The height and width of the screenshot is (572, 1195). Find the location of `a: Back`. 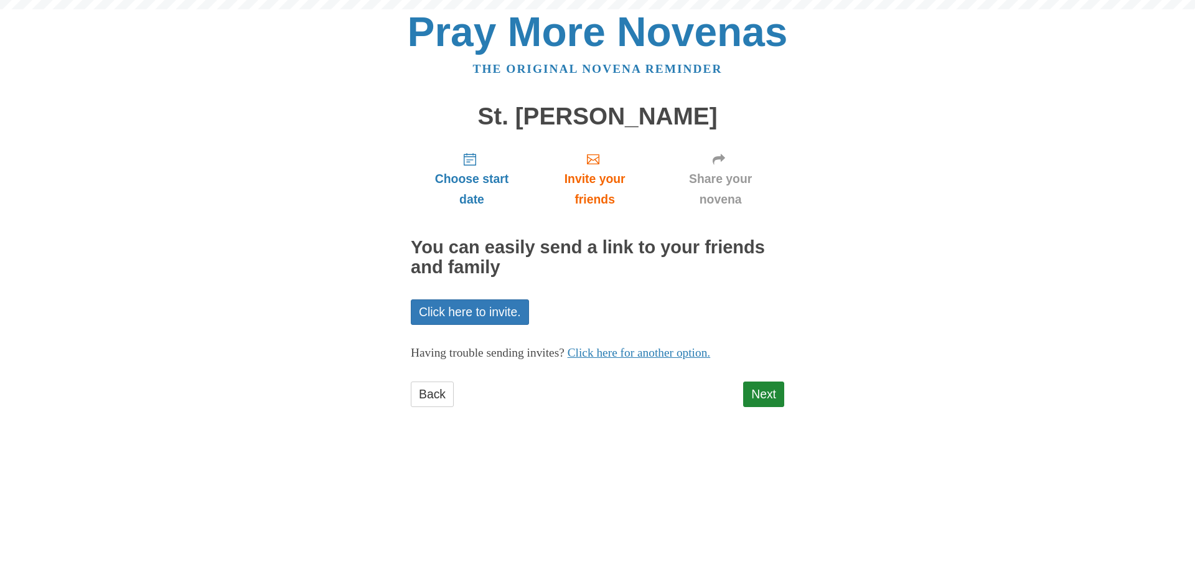

a: Back is located at coordinates (432, 394).